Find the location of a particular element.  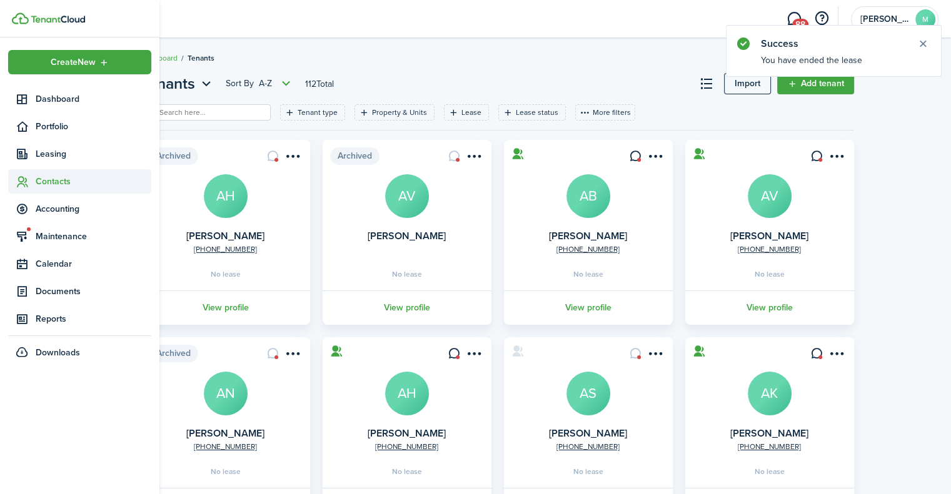

import-btn: Import is located at coordinates (747, 84).